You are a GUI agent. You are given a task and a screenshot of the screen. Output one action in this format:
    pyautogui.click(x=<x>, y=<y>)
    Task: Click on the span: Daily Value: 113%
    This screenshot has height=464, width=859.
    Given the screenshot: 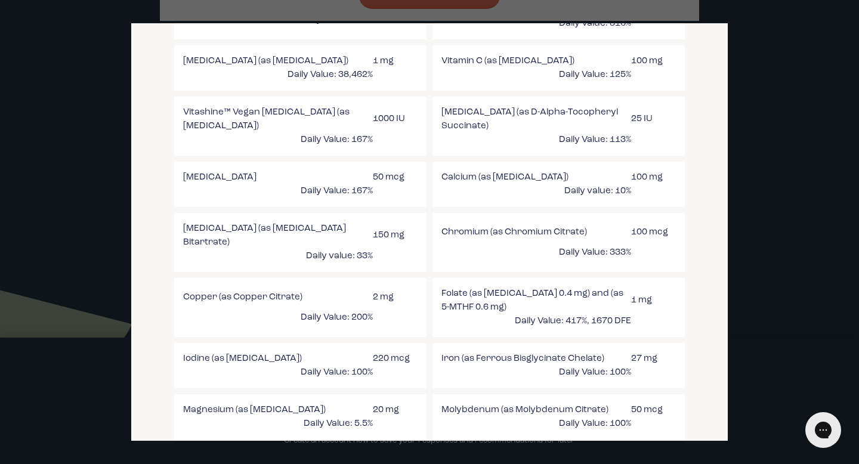 What is the action you would take?
    pyautogui.click(x=536, y=140)
    